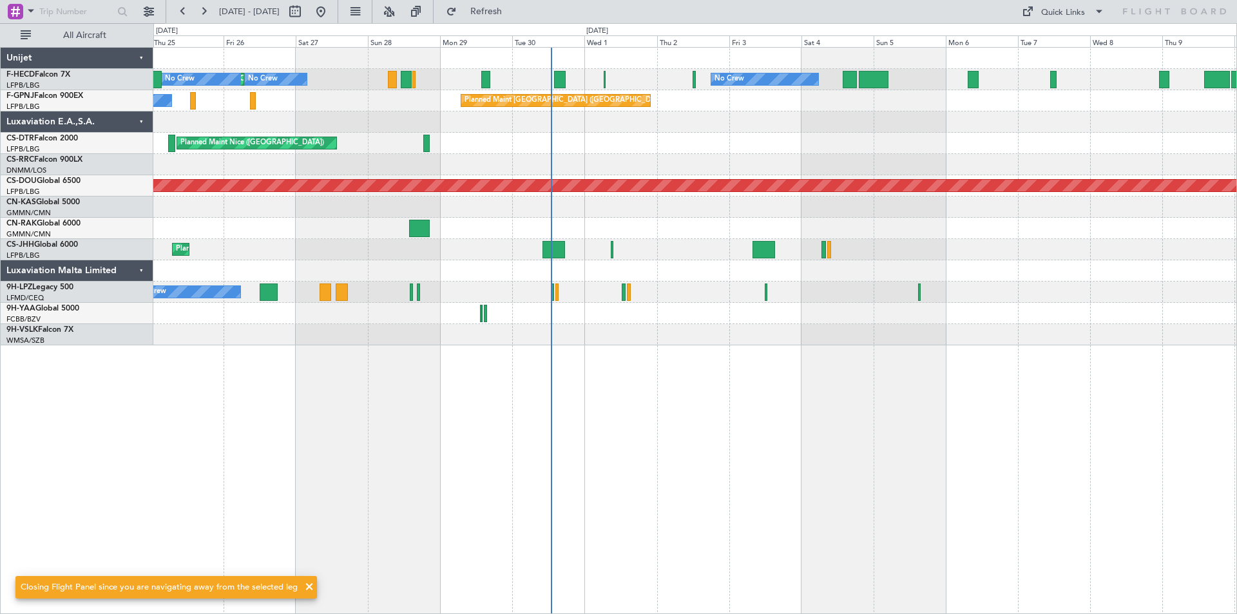 This screenshot has width=1237, height=614. What do you see at coordinates (187, 41) in the screenshot?
I see `div: Thu 25` at bounding box center [187, 41].